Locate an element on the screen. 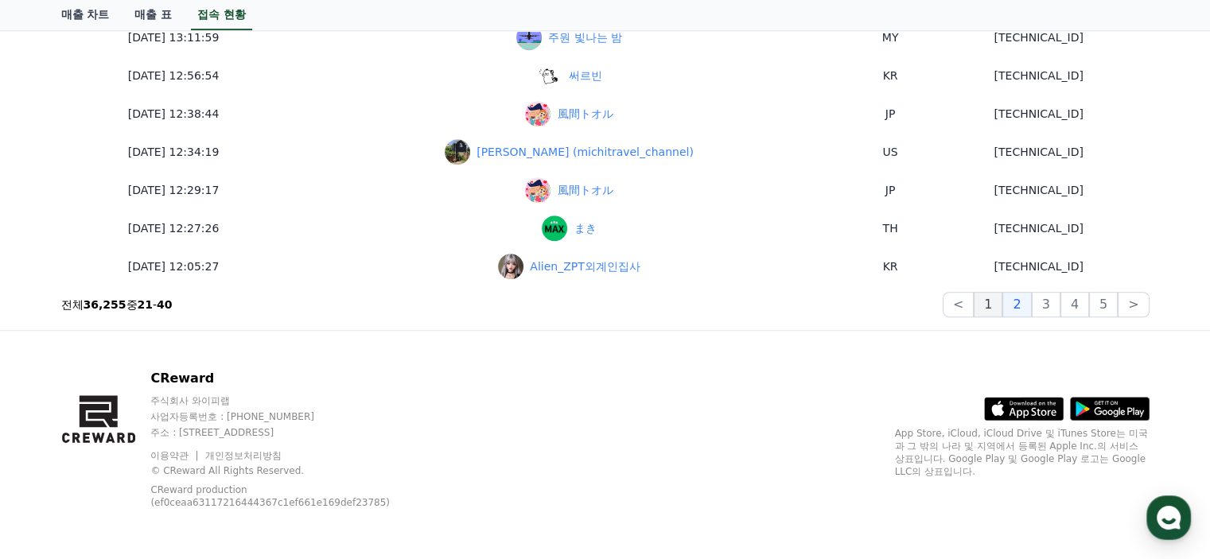  span: Home is located at coordinates (54, 457).